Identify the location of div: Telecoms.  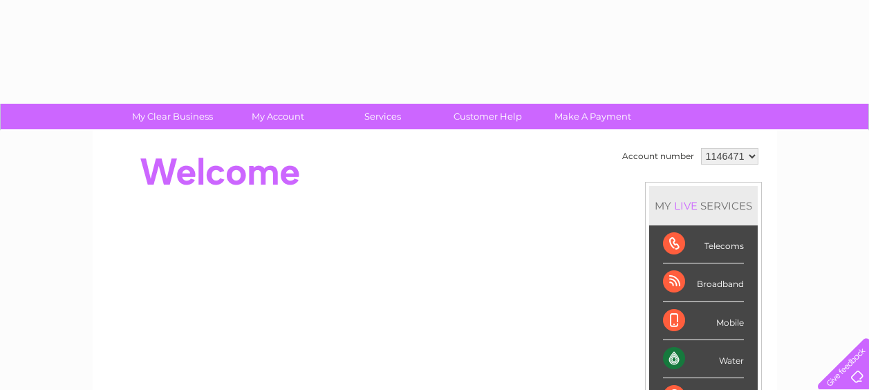
(703, 244).